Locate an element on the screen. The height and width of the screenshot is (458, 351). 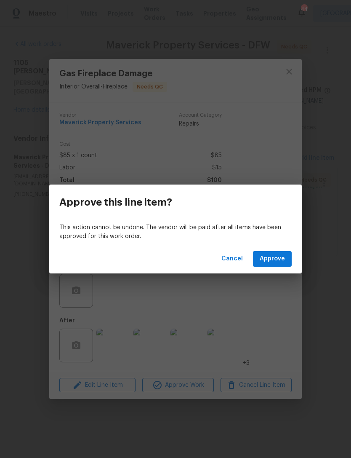
span: Approve is located at coordinates (273, 259).